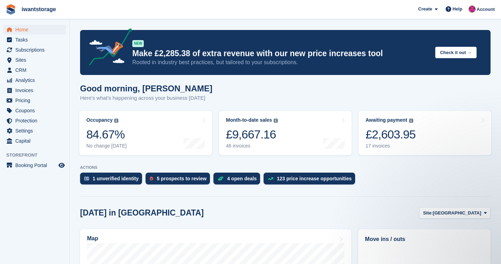  Describe the element at coordinates (285, 167) in the screenshot. I see `p: ACTIONS` at that location.